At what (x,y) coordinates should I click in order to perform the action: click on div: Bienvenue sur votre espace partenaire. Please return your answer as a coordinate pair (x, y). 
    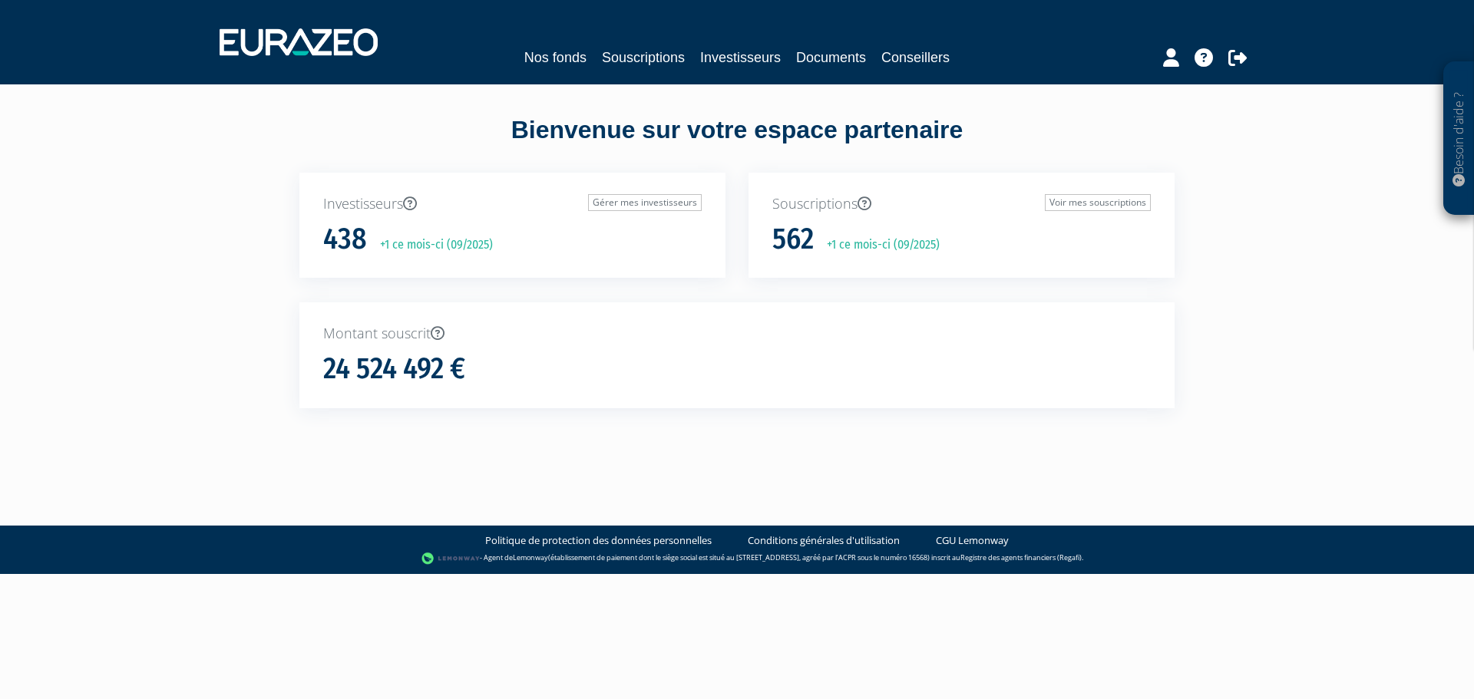
    Looking at the image, I should click on (737, 143).